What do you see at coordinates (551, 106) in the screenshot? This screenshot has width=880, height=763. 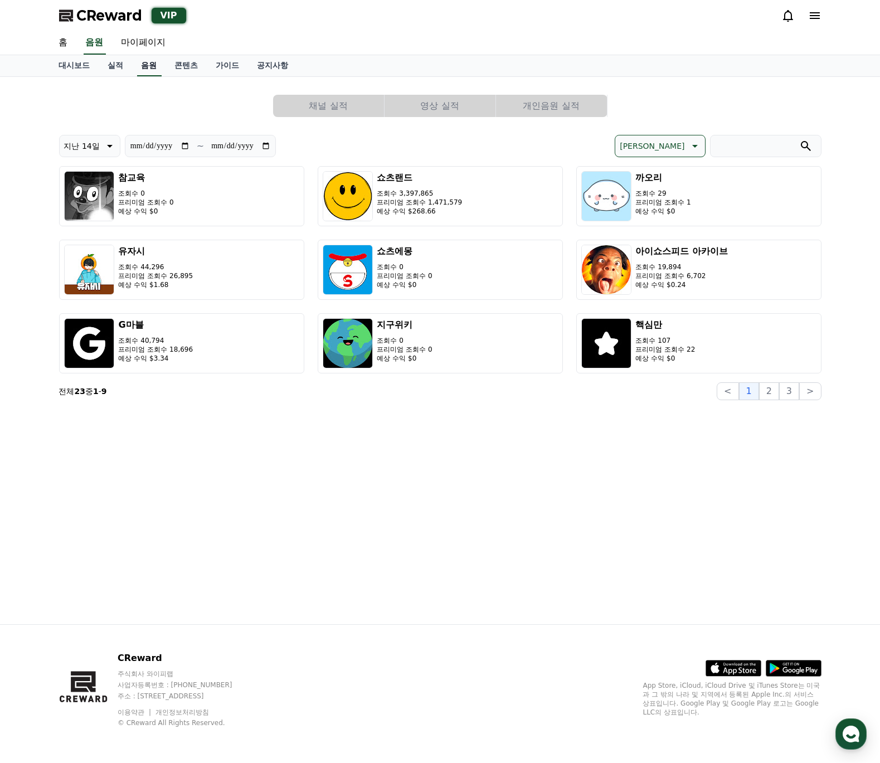 I see `button: 개인음원 실적` at bounding box center [551, 106].